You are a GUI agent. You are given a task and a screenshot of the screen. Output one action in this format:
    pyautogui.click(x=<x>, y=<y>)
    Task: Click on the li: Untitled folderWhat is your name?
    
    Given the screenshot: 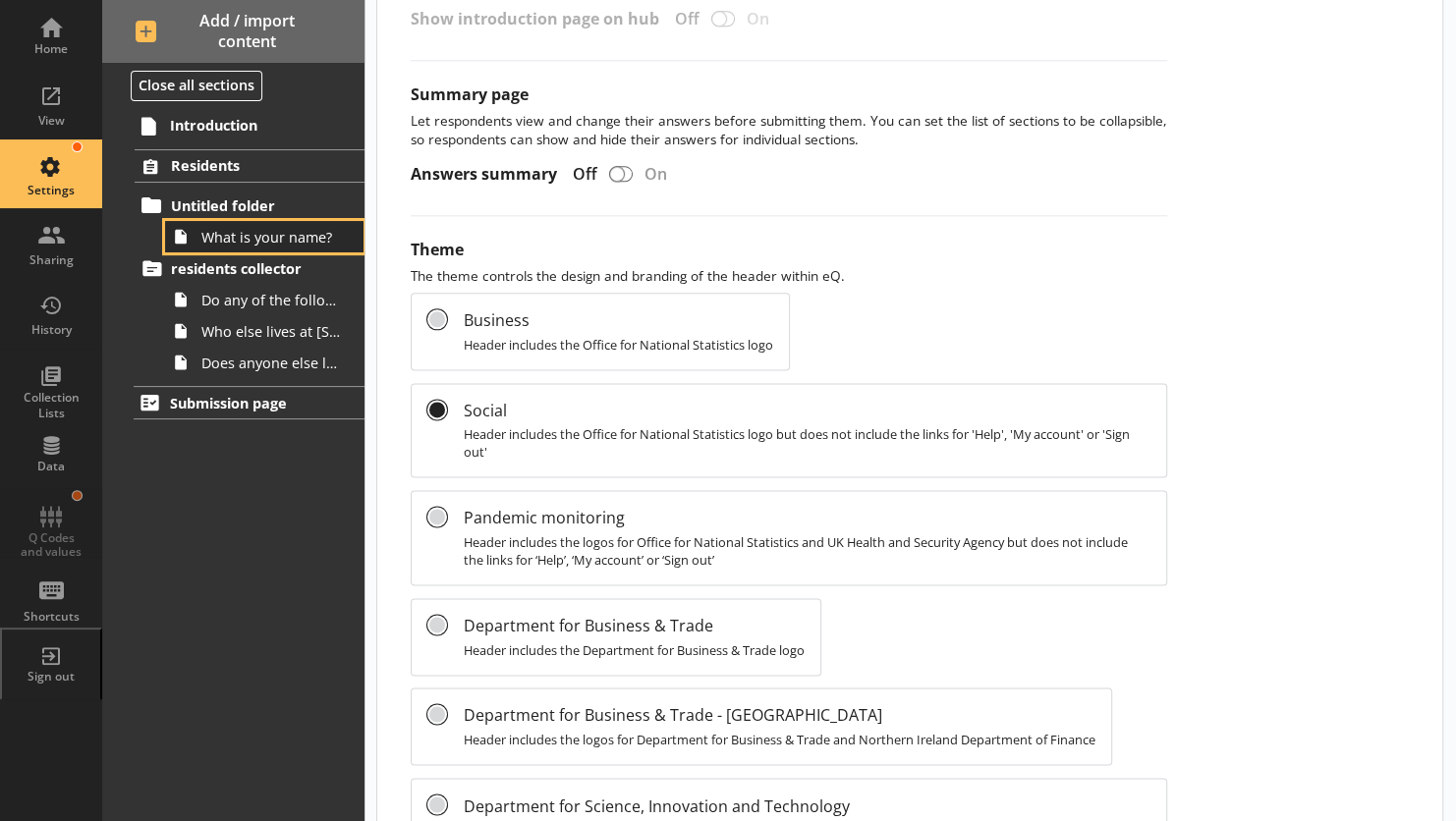 What is the action you would take?
    pyautogui.click(x=254, y=221)
    